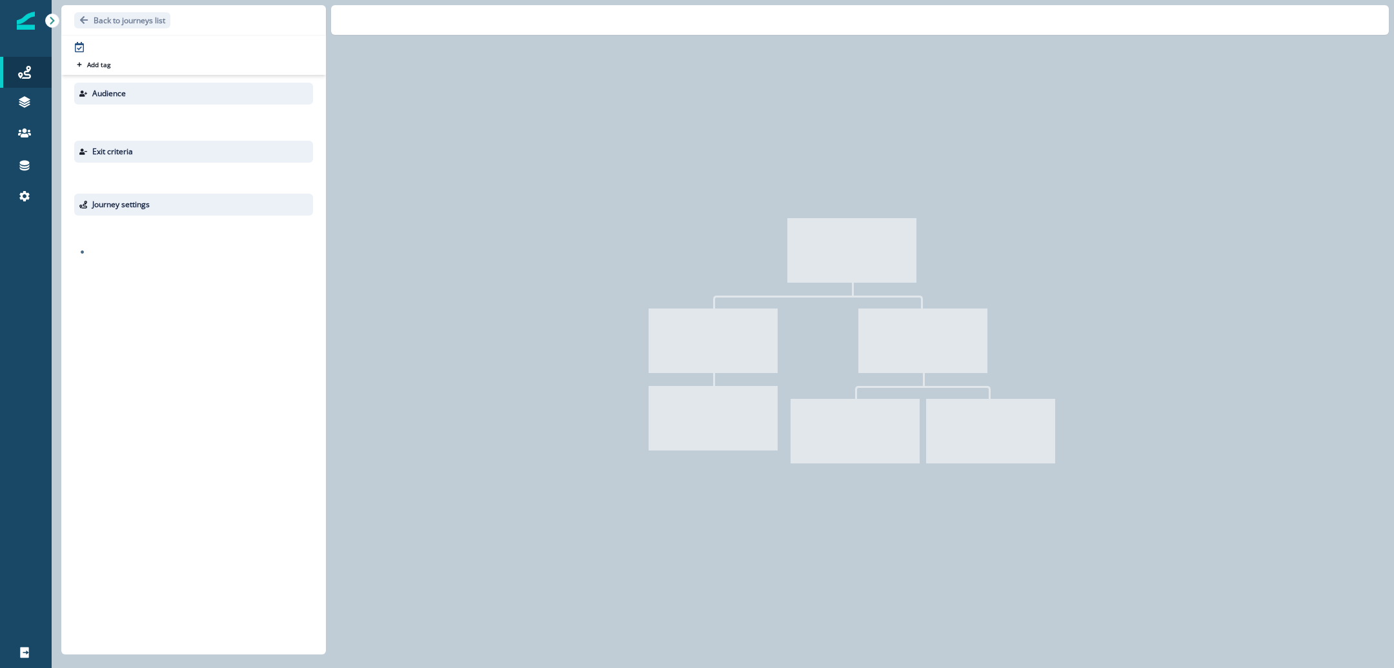 The image size is (1394, 668). I want to click on button: Go back, so click(122, 20).